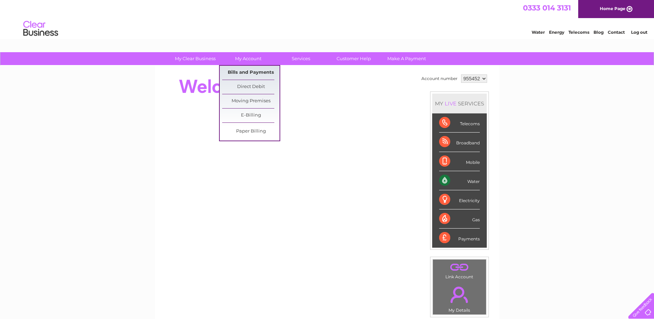 This screenshot has width=654, height=319. What do you see at coordinates (547, 8) in the screenshot?
I see `a: 0333 014 3131` at bounding box center [547, 8].